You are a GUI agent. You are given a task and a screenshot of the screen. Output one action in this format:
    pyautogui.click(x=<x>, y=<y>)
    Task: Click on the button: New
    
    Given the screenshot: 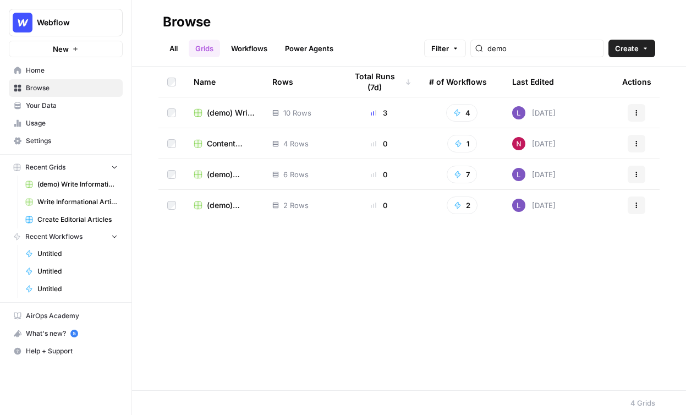 What is the action you would take?
    pyautogui.click(x=65, y=49)
    